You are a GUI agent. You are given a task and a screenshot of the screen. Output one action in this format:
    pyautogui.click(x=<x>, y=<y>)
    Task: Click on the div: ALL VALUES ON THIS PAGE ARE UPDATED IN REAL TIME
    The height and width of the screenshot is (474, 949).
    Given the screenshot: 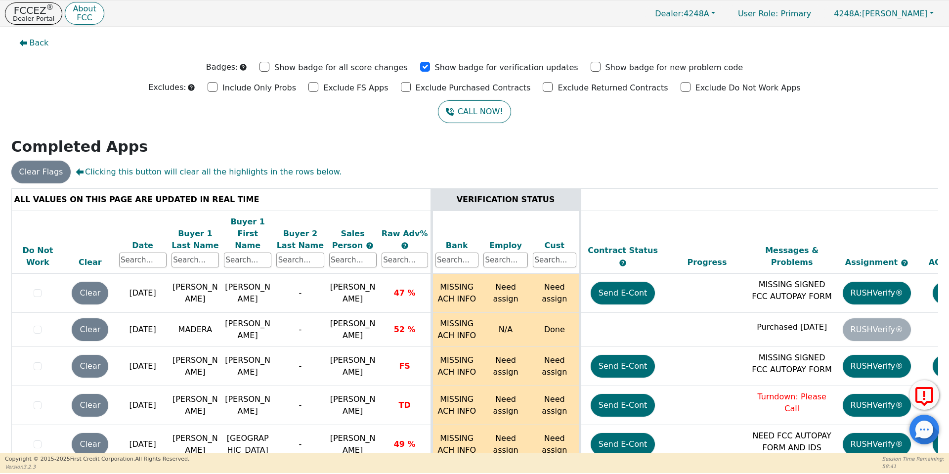 What is the action you would take?
    pyautogui.click(x=221, y=200)
    